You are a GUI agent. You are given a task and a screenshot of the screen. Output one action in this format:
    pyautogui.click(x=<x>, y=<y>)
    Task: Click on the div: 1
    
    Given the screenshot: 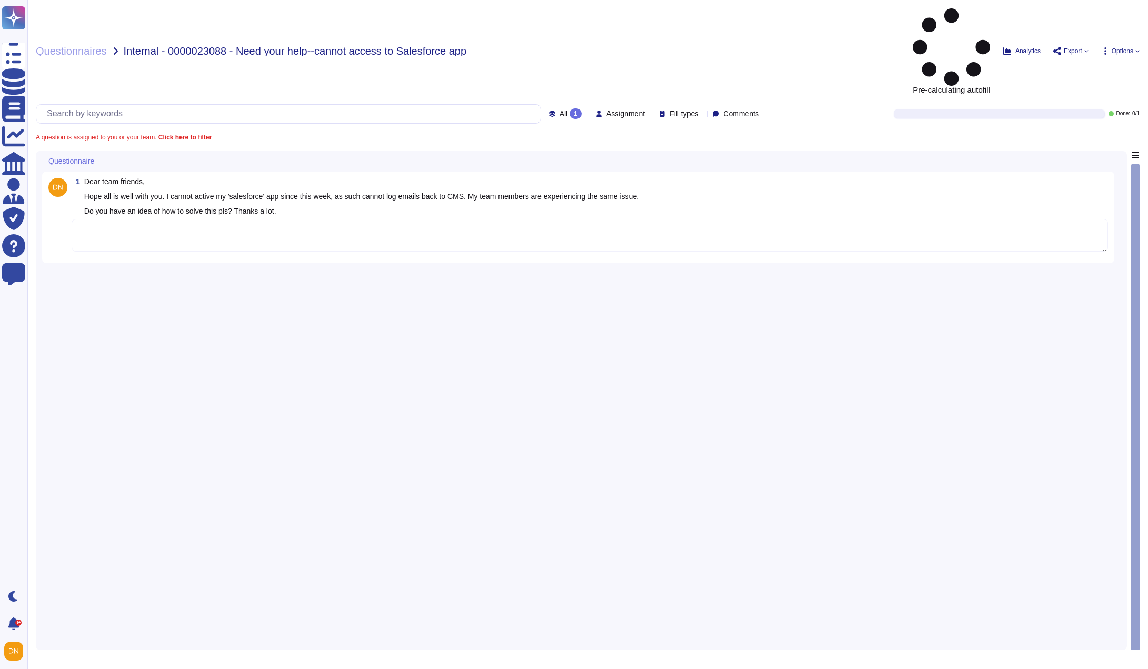 What is the action you would take?
    pyautogui.click(x=575, y=114)
    